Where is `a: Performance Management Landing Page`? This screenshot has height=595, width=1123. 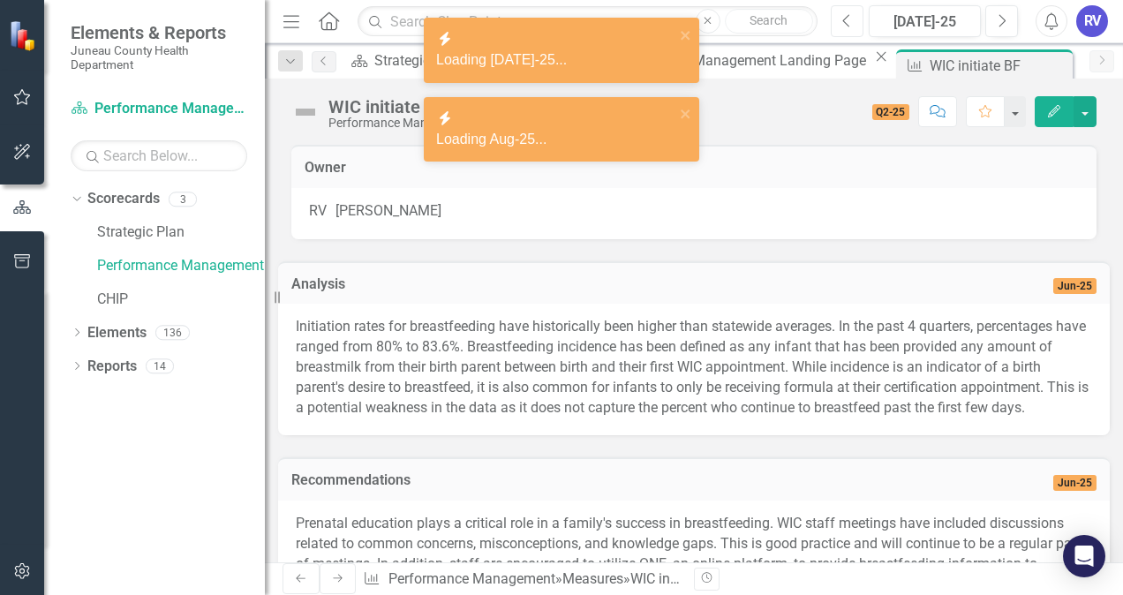 a: Performance Management Landing Page is located at coordinates (724, 60).